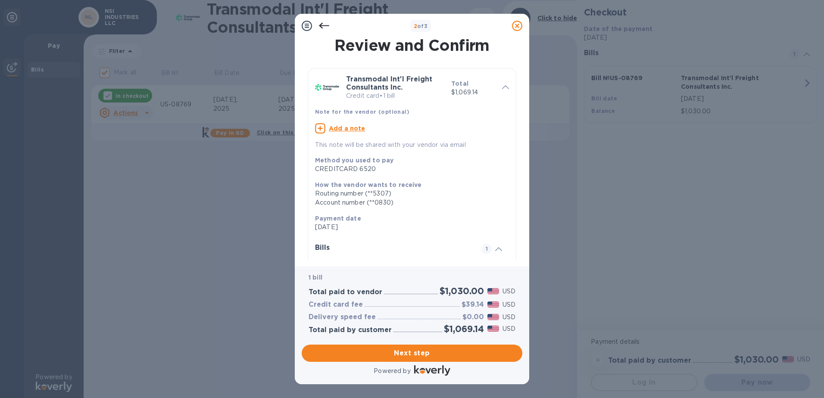  I want to click on h3: Total paid by customer, so click(350, 330).